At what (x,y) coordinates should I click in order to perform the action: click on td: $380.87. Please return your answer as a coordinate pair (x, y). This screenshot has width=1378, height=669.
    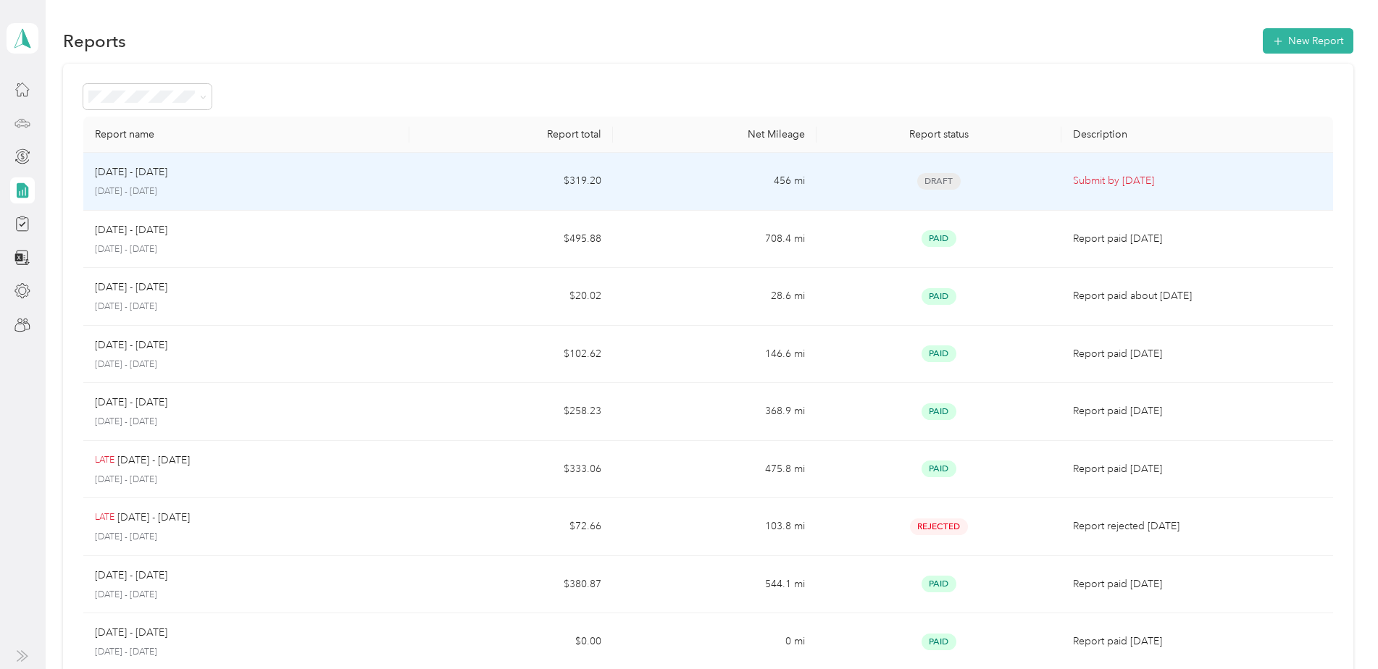
    Looking at the image, I should click on (511, 585).